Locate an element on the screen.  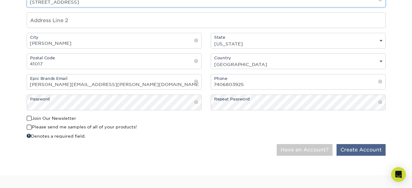
label: Join Our Newsletter is located at coordinates (51, 118).